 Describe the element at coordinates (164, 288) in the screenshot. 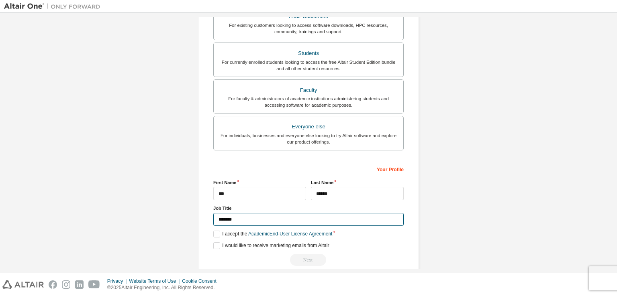

I see `p: © 2025 Altair Engineering, Inc. All Rights Reserved.` at that location.